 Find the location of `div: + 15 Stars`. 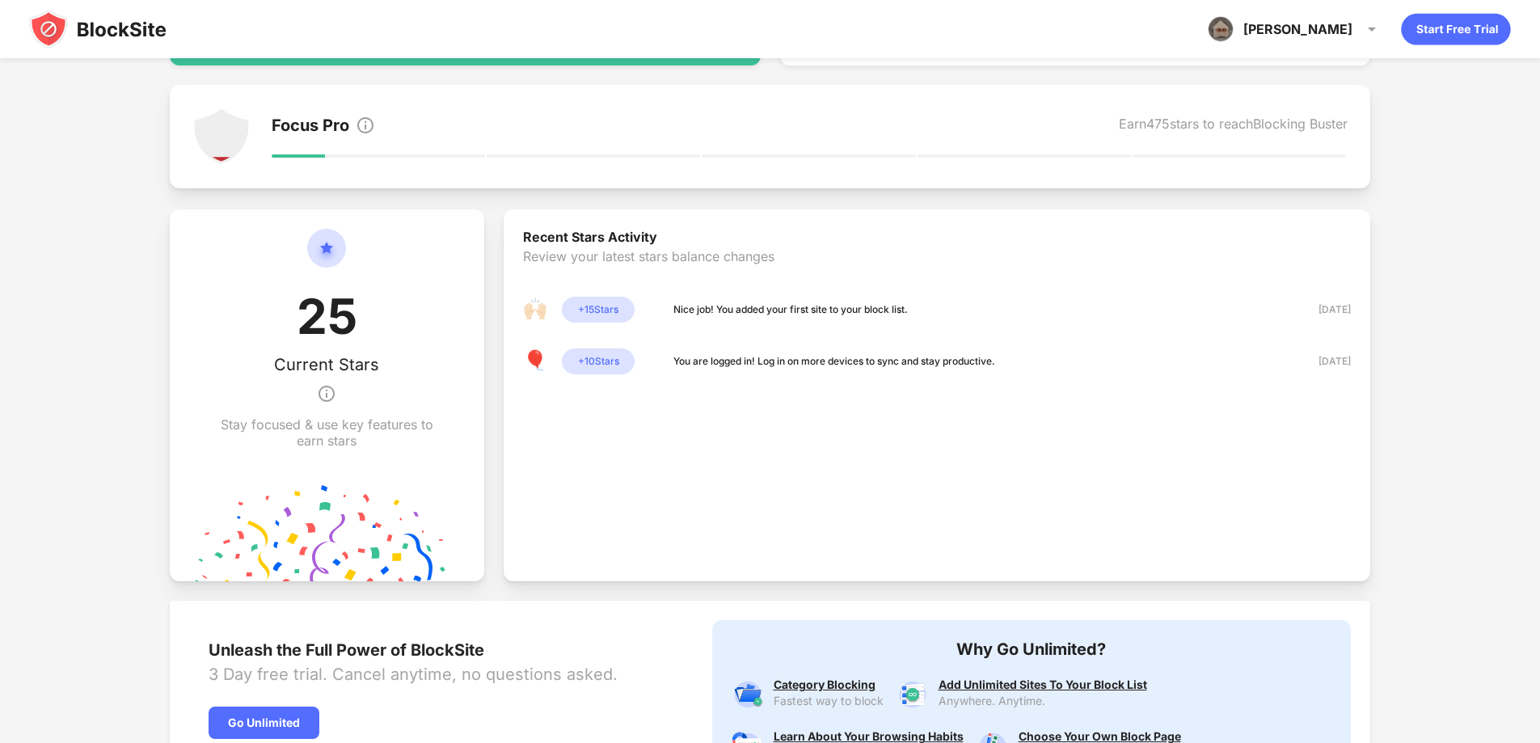

div: + 15 Stars is located at coordinates (598, 310).